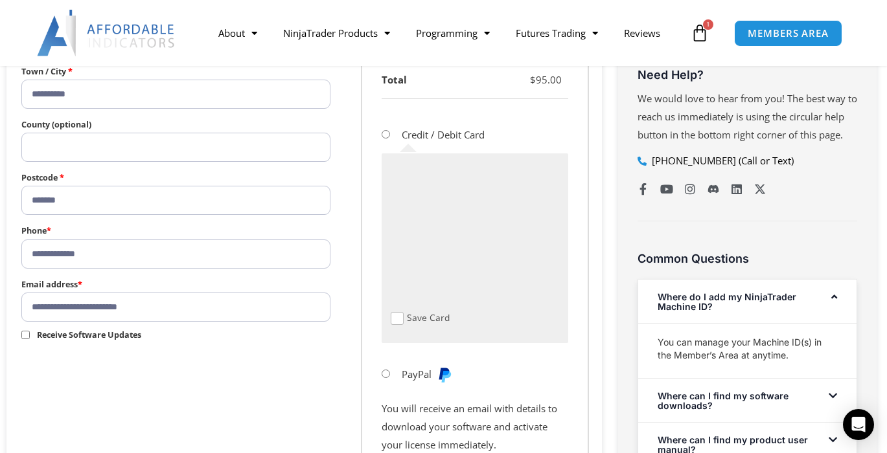 This screenshot has height=453, width=887. Describe the element at coordinates (747, 117) in the screenshot. I see `span: We would love to hear from you! The best way to reach us immediately is using the circular help b...` at that location.